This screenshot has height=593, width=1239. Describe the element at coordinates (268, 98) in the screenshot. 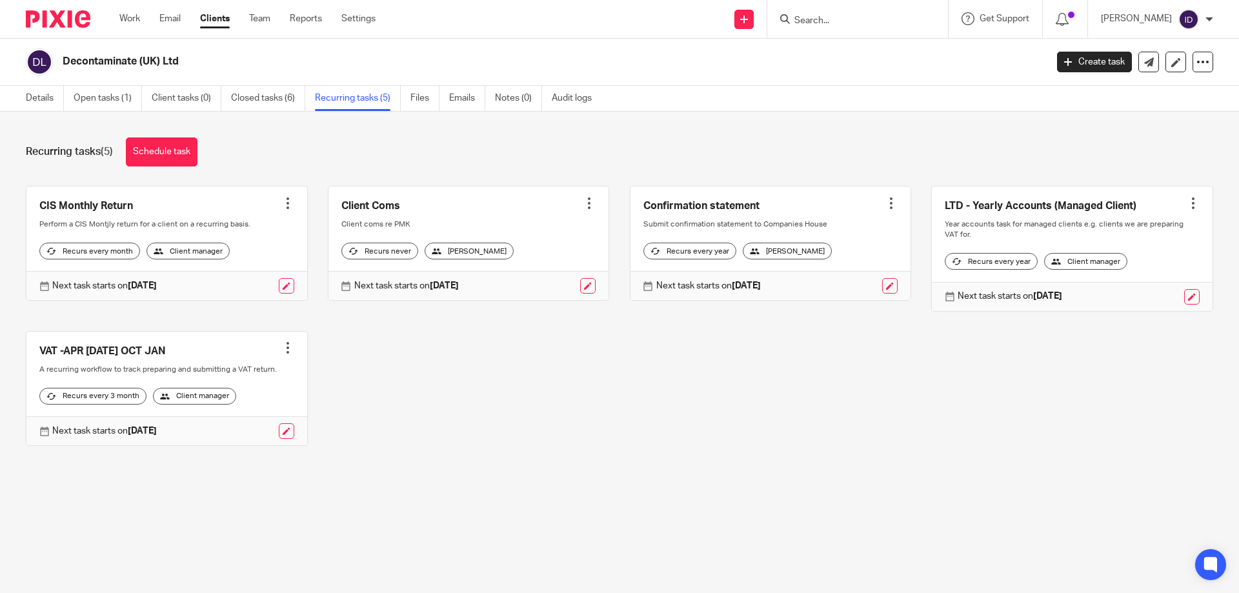

I see `a: Closed tasks (6)` at that location.